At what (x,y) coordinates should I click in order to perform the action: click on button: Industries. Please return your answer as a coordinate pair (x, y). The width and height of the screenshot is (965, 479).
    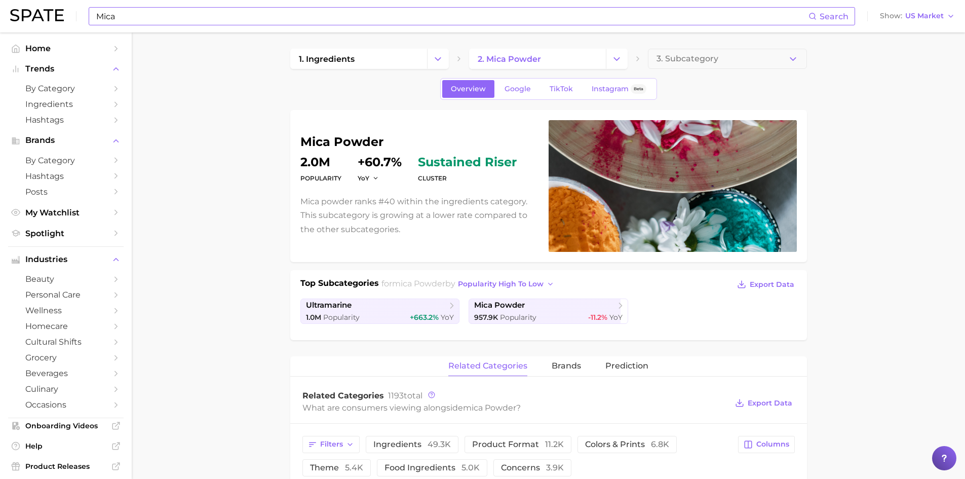
    Looking at the image, I should click on (66, 259).